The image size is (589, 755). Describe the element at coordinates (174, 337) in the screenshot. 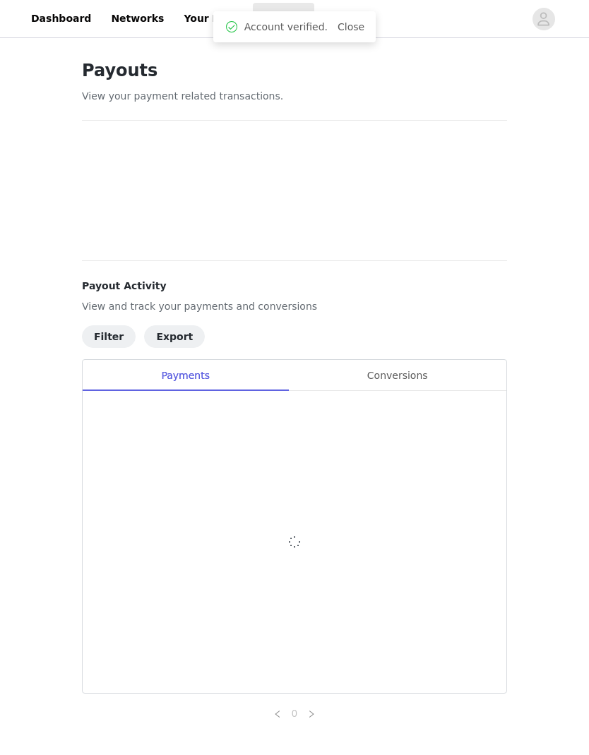

I see `button: Export` at that location.